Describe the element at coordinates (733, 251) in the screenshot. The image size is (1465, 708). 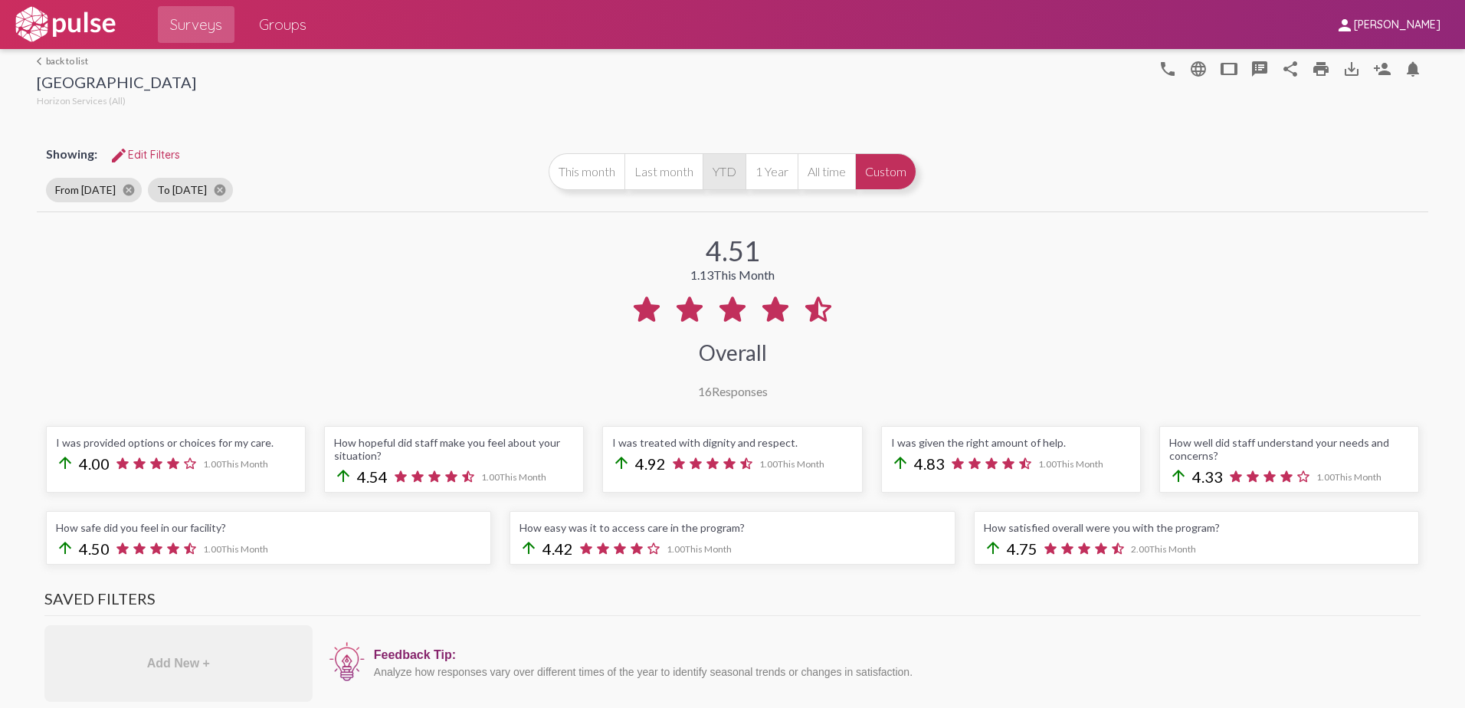
I see `div: 4.51` at that location.